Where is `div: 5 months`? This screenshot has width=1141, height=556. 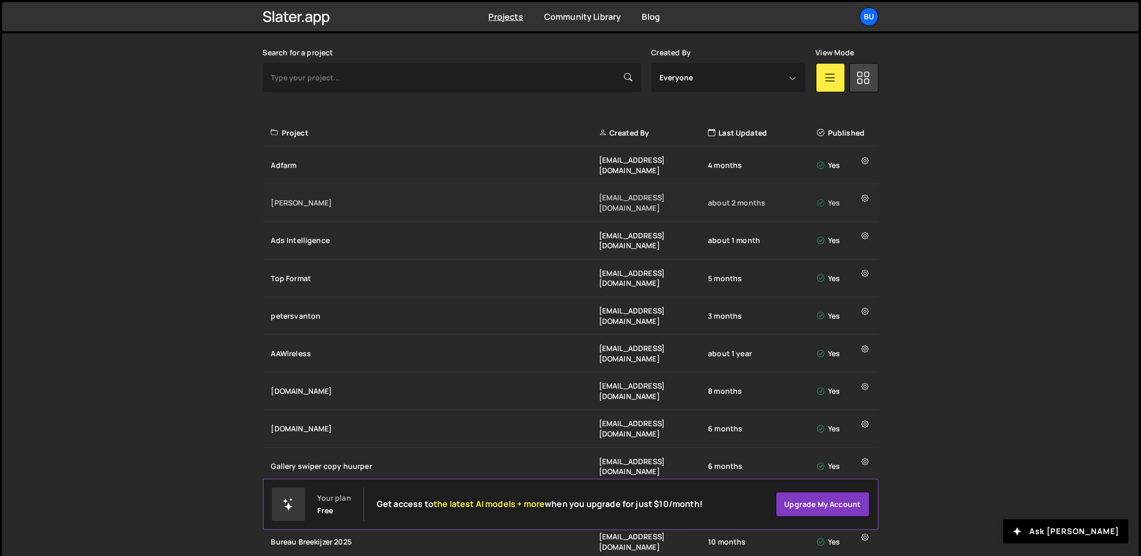
div: 5 months is located at coordinates (762, 279).